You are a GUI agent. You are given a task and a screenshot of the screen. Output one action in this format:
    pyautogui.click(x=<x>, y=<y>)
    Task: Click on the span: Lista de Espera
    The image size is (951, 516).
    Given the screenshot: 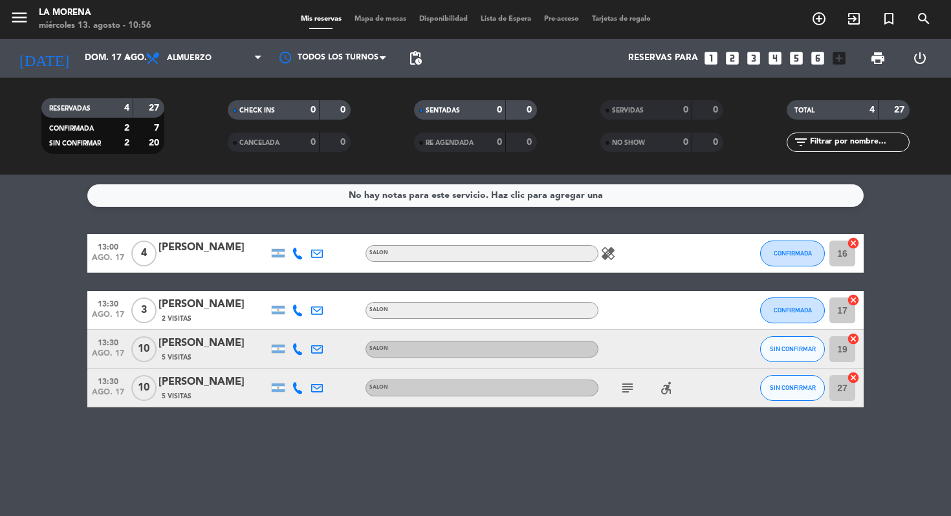 What is the action you would take?
    pyautogui.click(x=506, y=19)
    